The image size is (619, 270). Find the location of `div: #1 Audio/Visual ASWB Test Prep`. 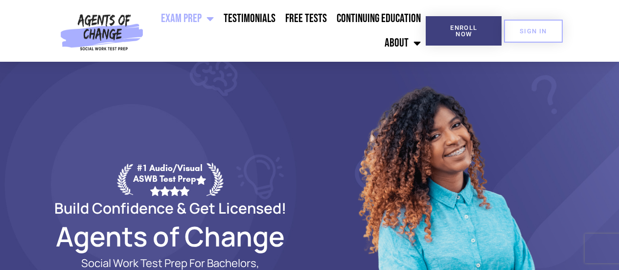

div: #1 Audio/Visual ASWB Test Prep is located at coordinates (170, 179).